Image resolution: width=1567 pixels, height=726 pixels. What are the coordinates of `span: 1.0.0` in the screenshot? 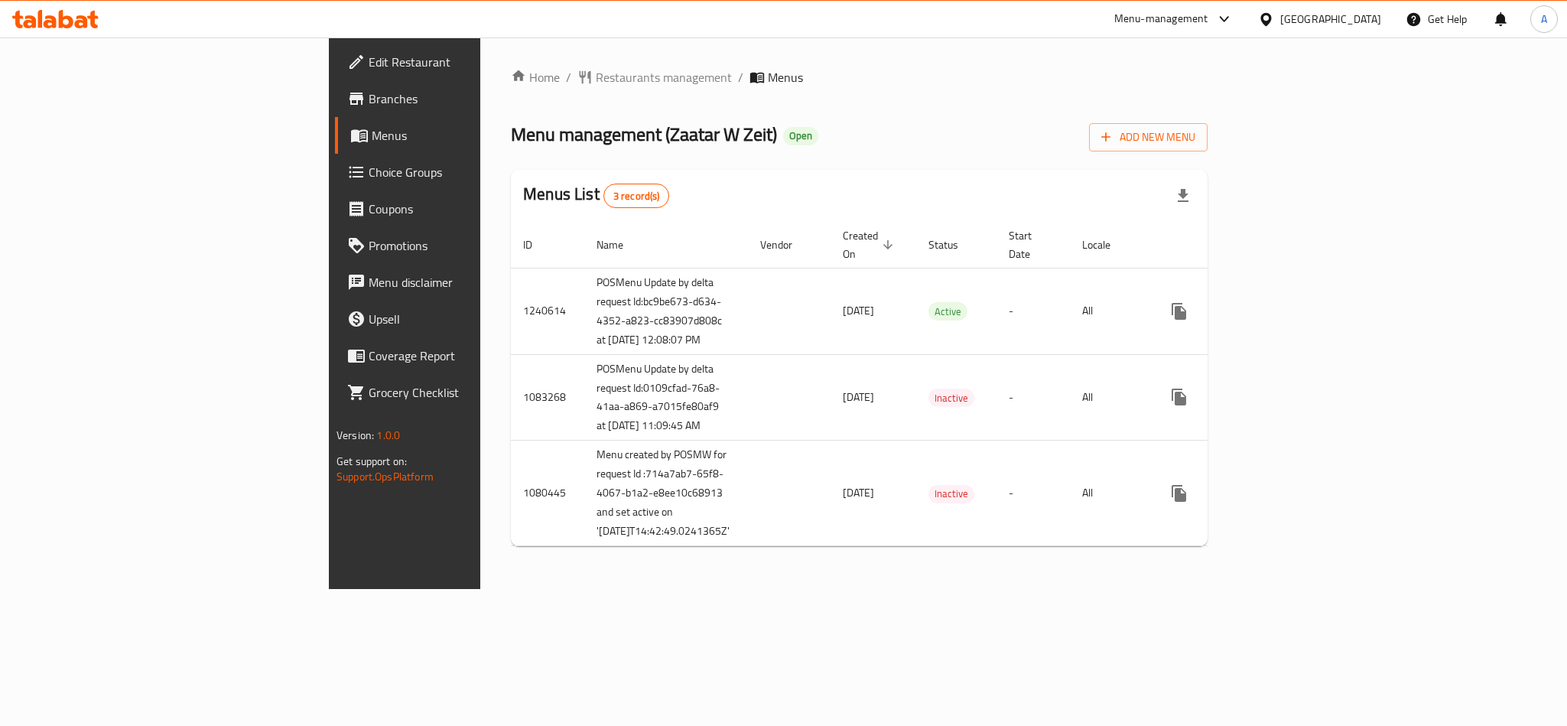 It's located at (388, 435).